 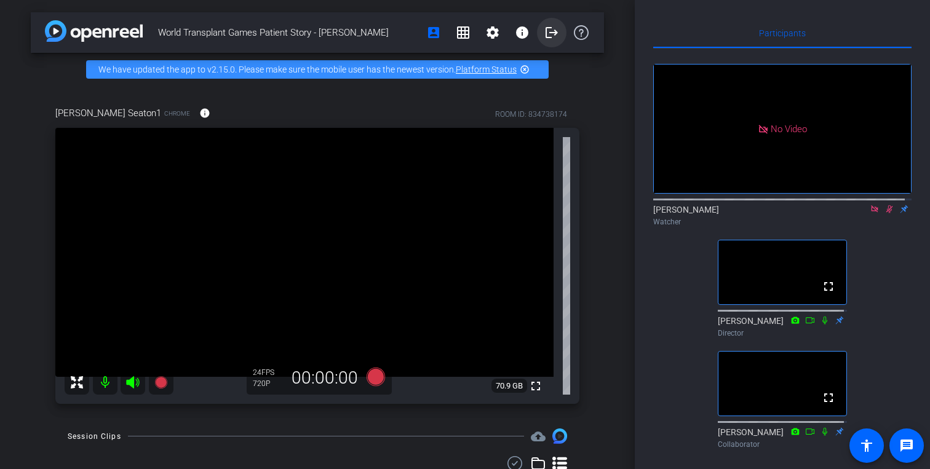 What do you see at coordinates (317, 69) in the screenshot?
I see `div: We have updated the app to v2.15.0. Please make sure the mobile user has the newest version.` at bounding box center [317, 69].